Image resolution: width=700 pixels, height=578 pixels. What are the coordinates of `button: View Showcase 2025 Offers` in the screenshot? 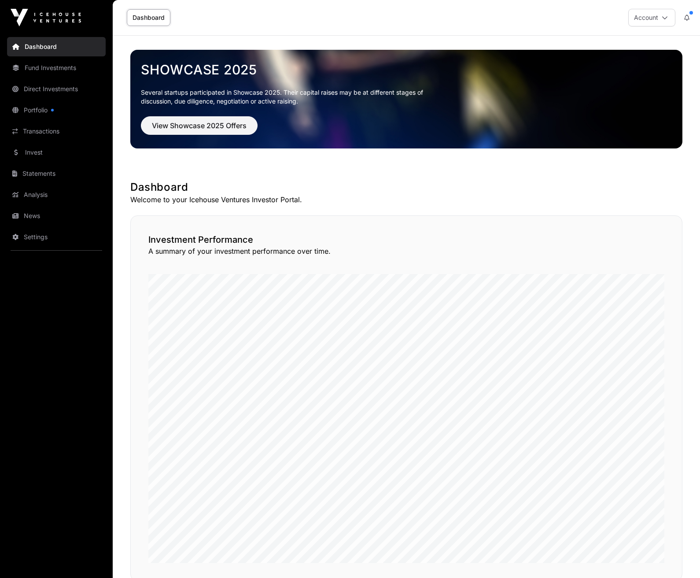 It's located at (199, 126).